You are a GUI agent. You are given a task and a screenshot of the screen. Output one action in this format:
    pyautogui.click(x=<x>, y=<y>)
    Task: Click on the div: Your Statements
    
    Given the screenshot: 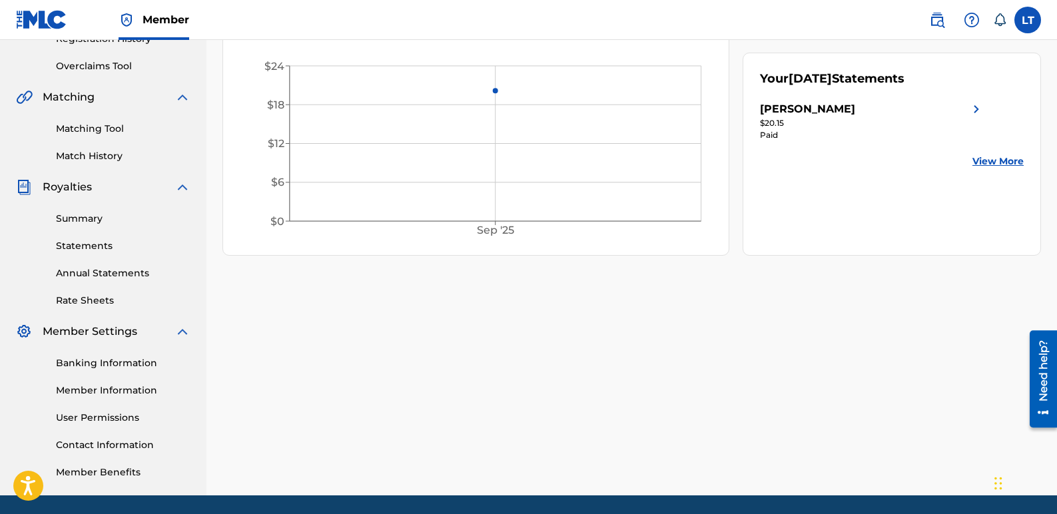 What is the action you would take?
    pyautogui.click(x=832, y=79)
    